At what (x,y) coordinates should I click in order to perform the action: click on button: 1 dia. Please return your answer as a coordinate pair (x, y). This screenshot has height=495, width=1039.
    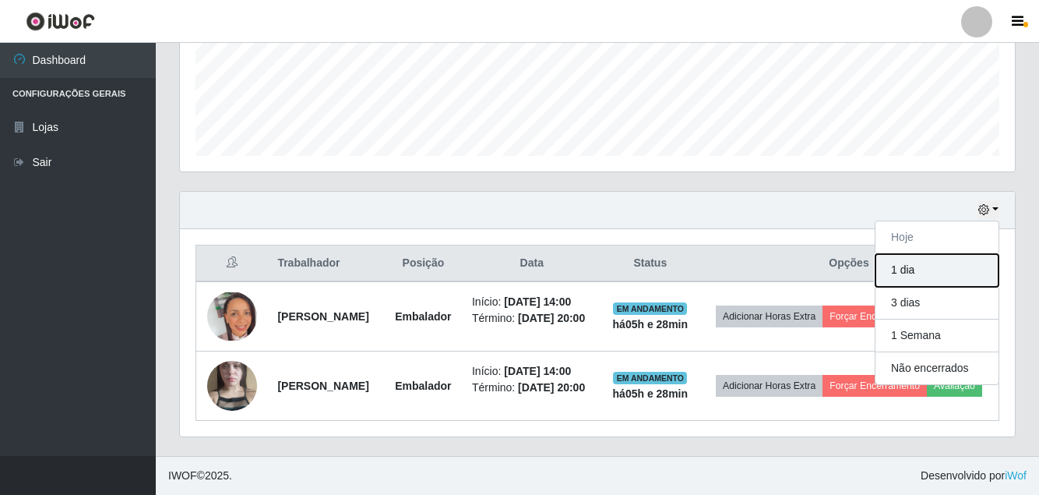
    Looking at the image, I should click on (937, 270).